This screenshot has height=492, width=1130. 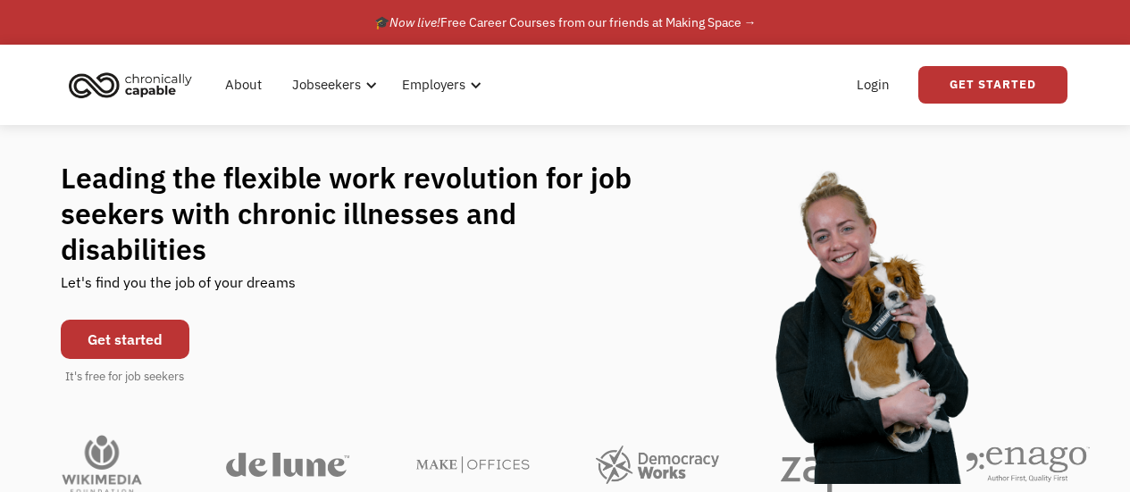 I want to click on a: Login, so click(x=873, y=85).